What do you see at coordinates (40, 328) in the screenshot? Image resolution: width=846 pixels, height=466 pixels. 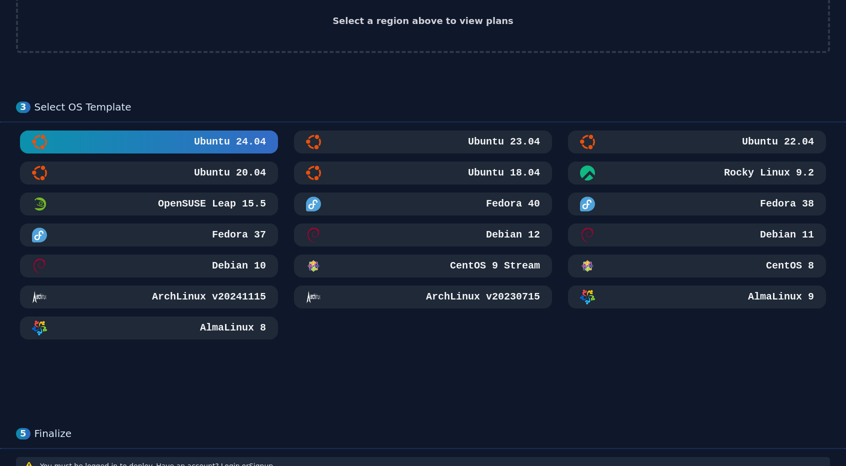 I see `img: AlmaLinux 8` at bounding box center [40, 328].